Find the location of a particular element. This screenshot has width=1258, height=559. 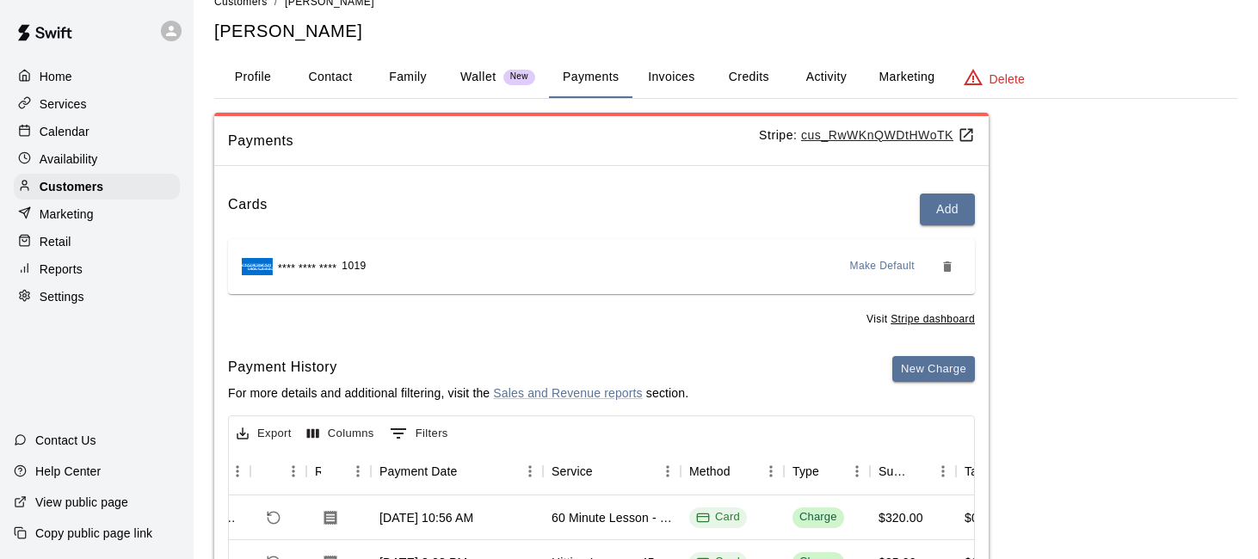

a: Stripe dashboard is located at coordinates (933, 319).